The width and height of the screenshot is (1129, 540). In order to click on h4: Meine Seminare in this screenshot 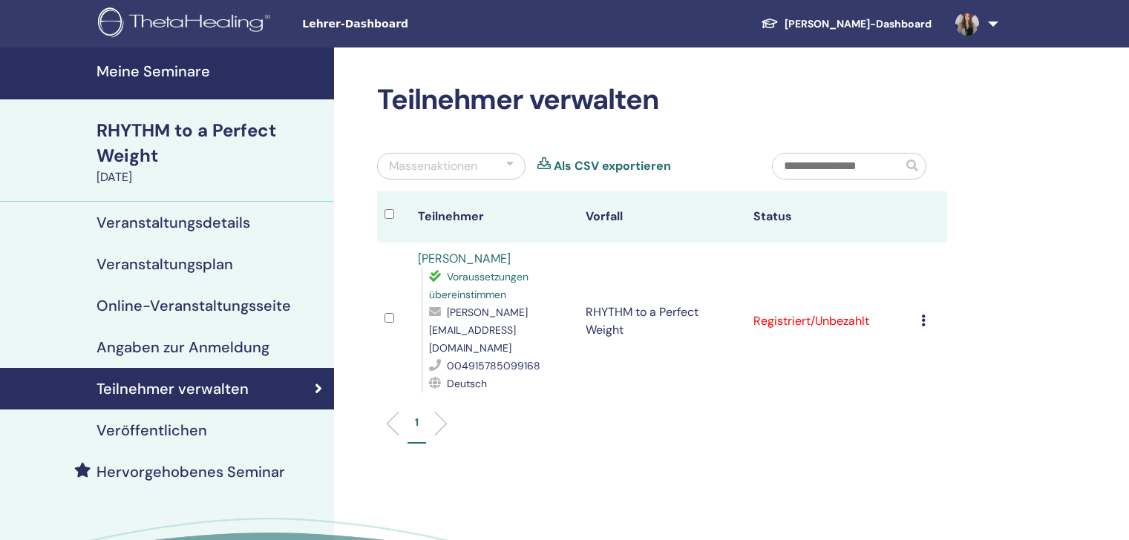, I will do `click(211, 71)`.